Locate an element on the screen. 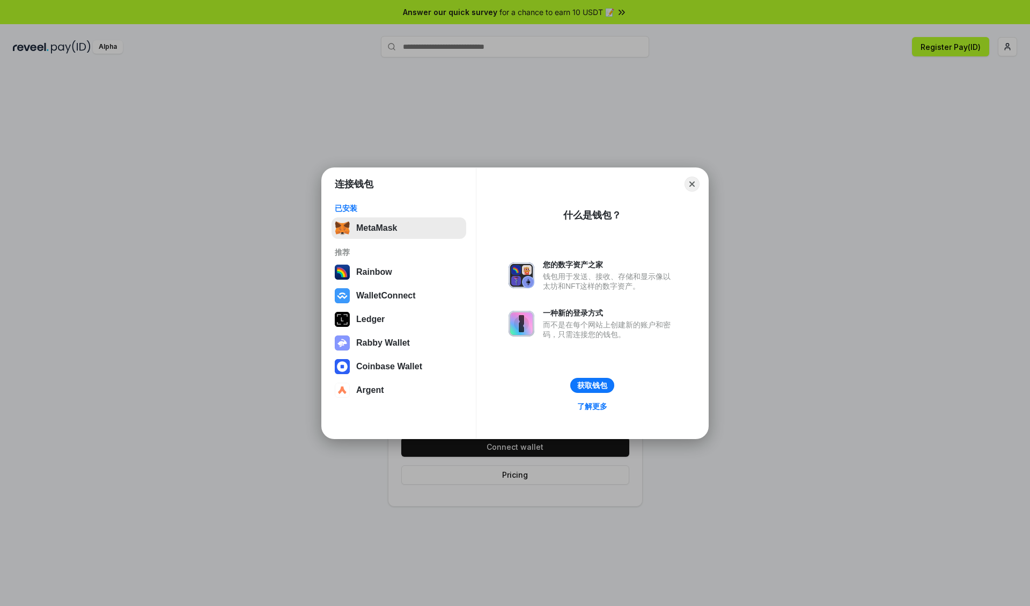  button: Rabby Wallet is located at coordinates (399, 343).